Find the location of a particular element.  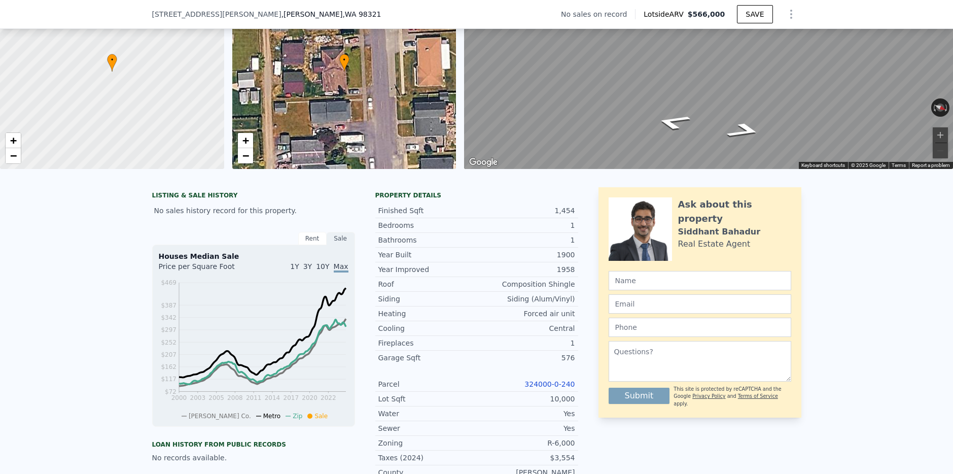

div: 10,000 is located at coordinates (526, 398).